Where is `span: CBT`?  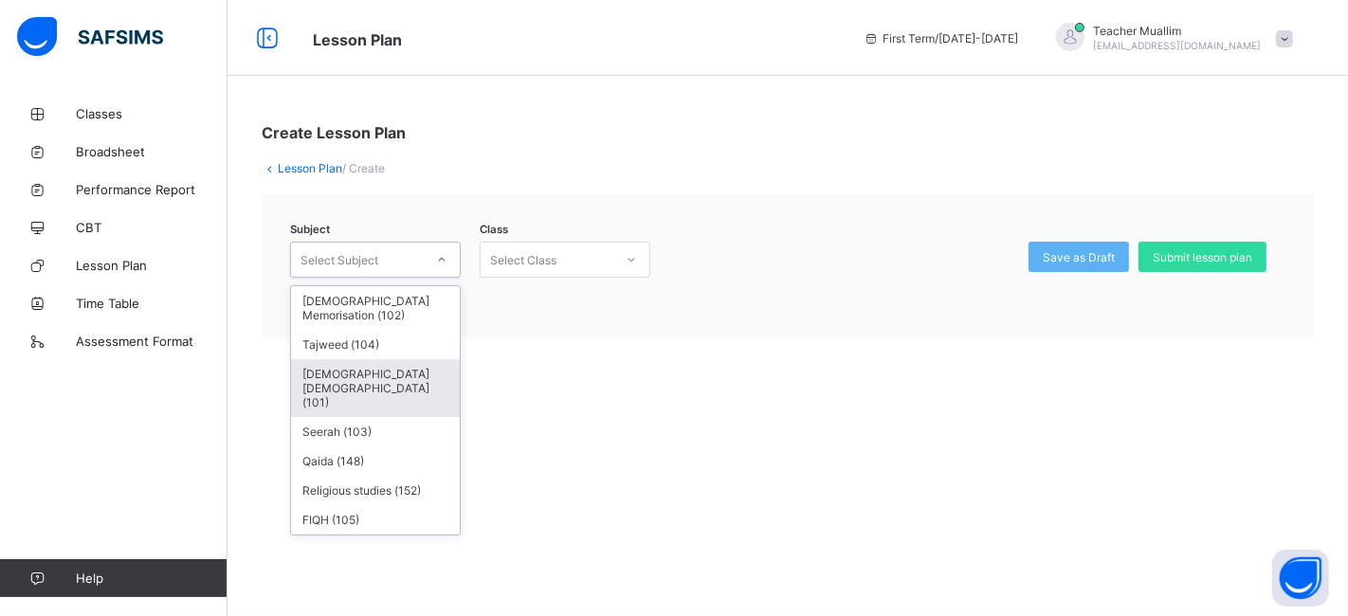 span: CBT is located at coordinates (152, 227).